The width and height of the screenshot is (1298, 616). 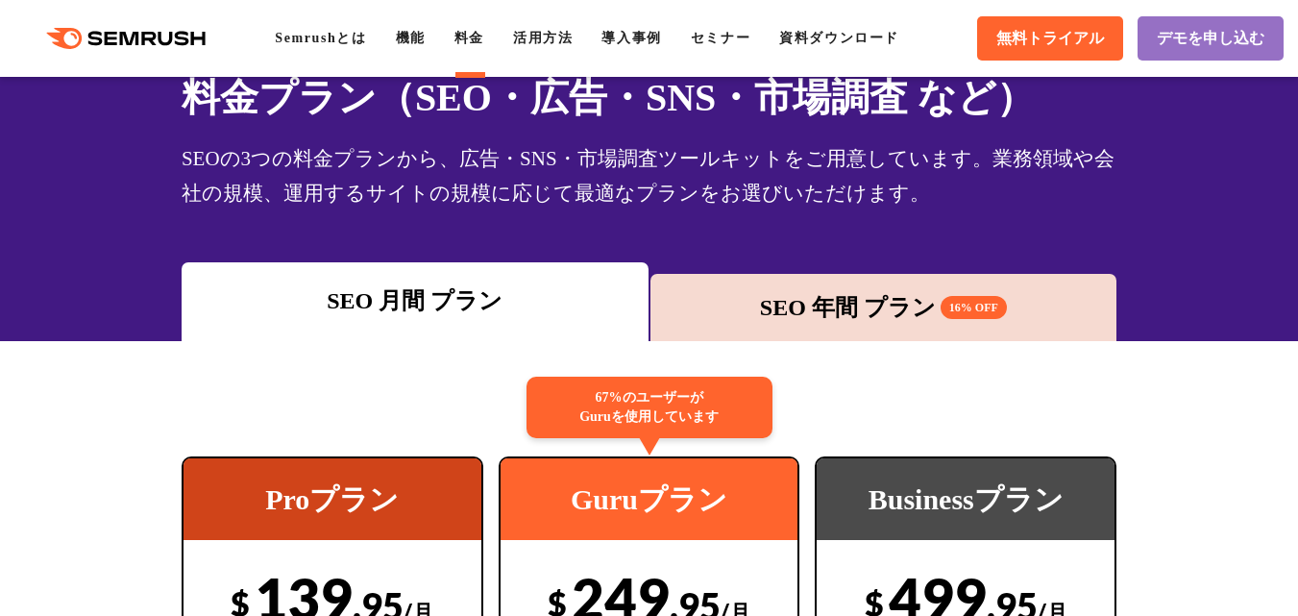 What do you see at coordinates (320, 37) in the screenshot?
I see `a: Semrushとは` at bounding box center [320, 37].